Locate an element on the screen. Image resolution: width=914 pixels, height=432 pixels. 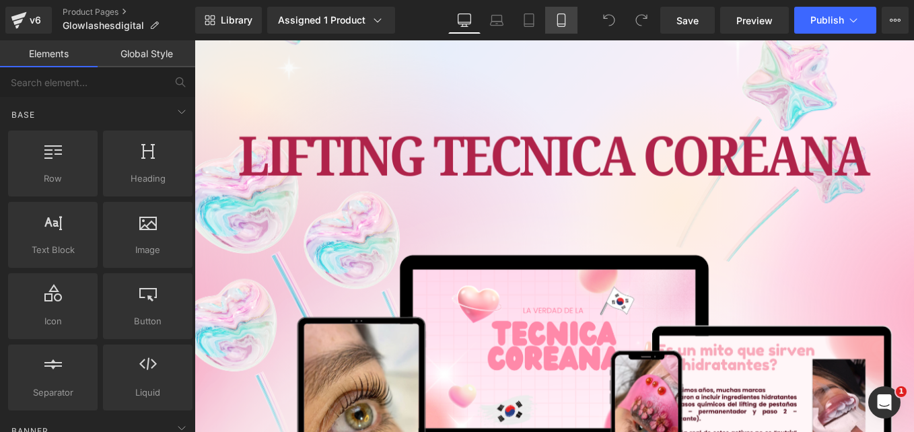
a: Mobile is located at coordinates (561, 20).